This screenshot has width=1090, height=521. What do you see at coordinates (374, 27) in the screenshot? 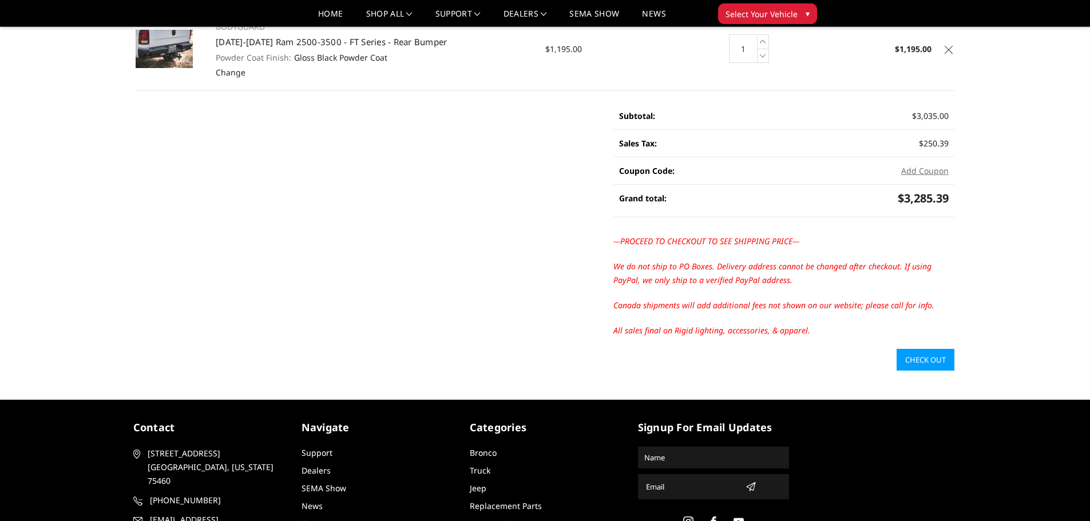
I see `p: BODYGUARD` at bounding box center [374, 27].